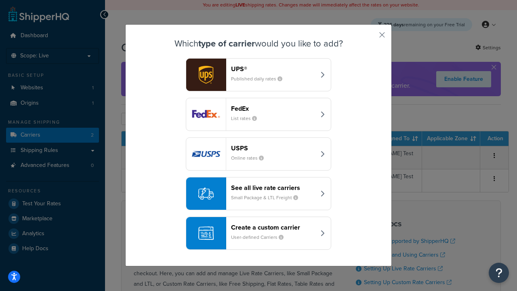  I want to click on small: User-defined Carriers, so click(261, 237).